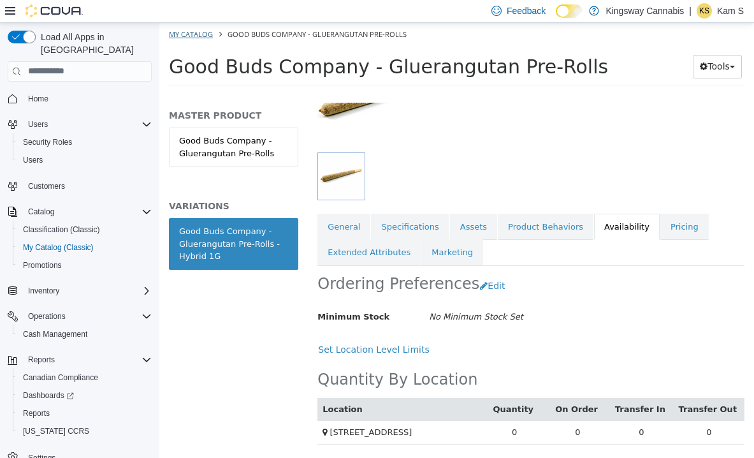 This screenshot has height=458, width=754. Describe the element at coordinates (317, 293) in the screenshot. I see `i: No Minimum Stock Set` at that location.